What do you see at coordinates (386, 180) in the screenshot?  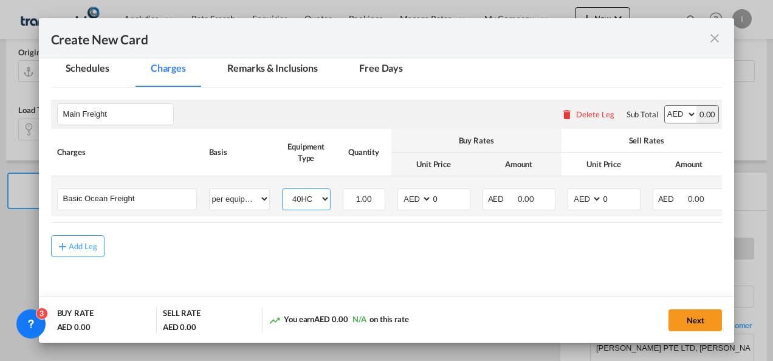 I see `md-dialog: Create New Card ...` at bounding box center [386, 180].